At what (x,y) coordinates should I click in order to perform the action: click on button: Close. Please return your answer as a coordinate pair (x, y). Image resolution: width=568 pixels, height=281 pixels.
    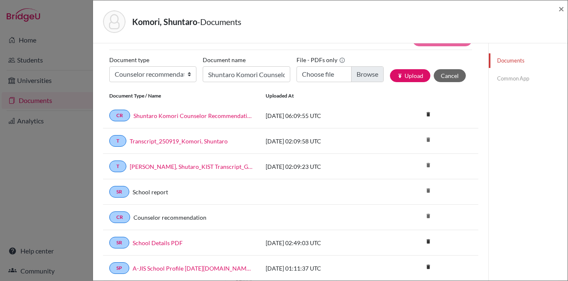
    Looking at the image, I should click on (561, 9).